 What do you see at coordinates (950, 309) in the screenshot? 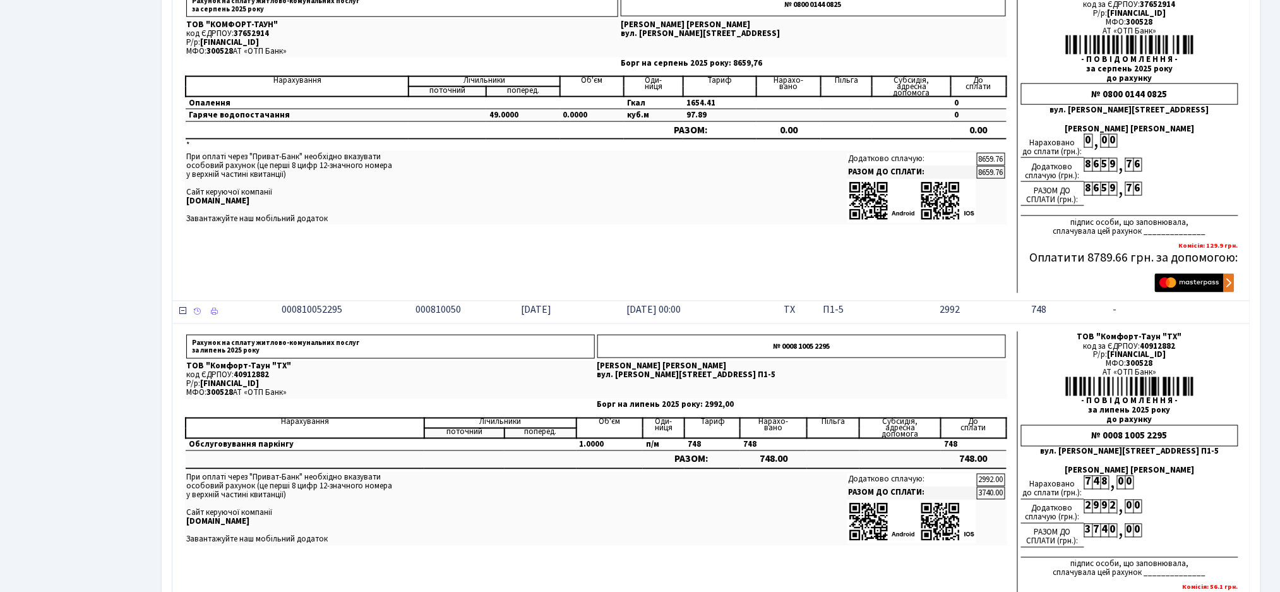
I see `span: 2992` at bounding box center [950, 309].